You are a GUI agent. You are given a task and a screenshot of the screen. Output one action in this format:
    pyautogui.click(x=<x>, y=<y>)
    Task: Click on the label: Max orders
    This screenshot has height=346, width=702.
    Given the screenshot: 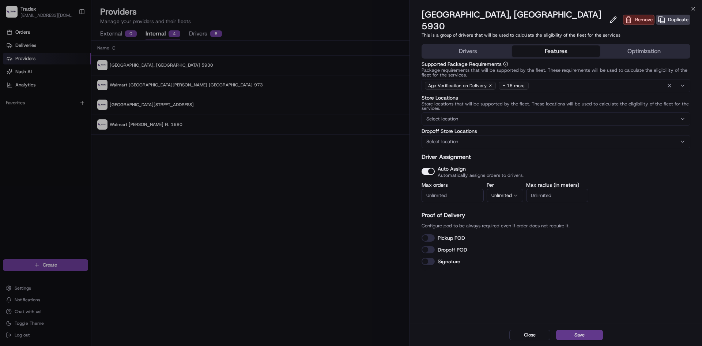 What is the action you would take?
    pyautogui.click(x=453, y=185)
    